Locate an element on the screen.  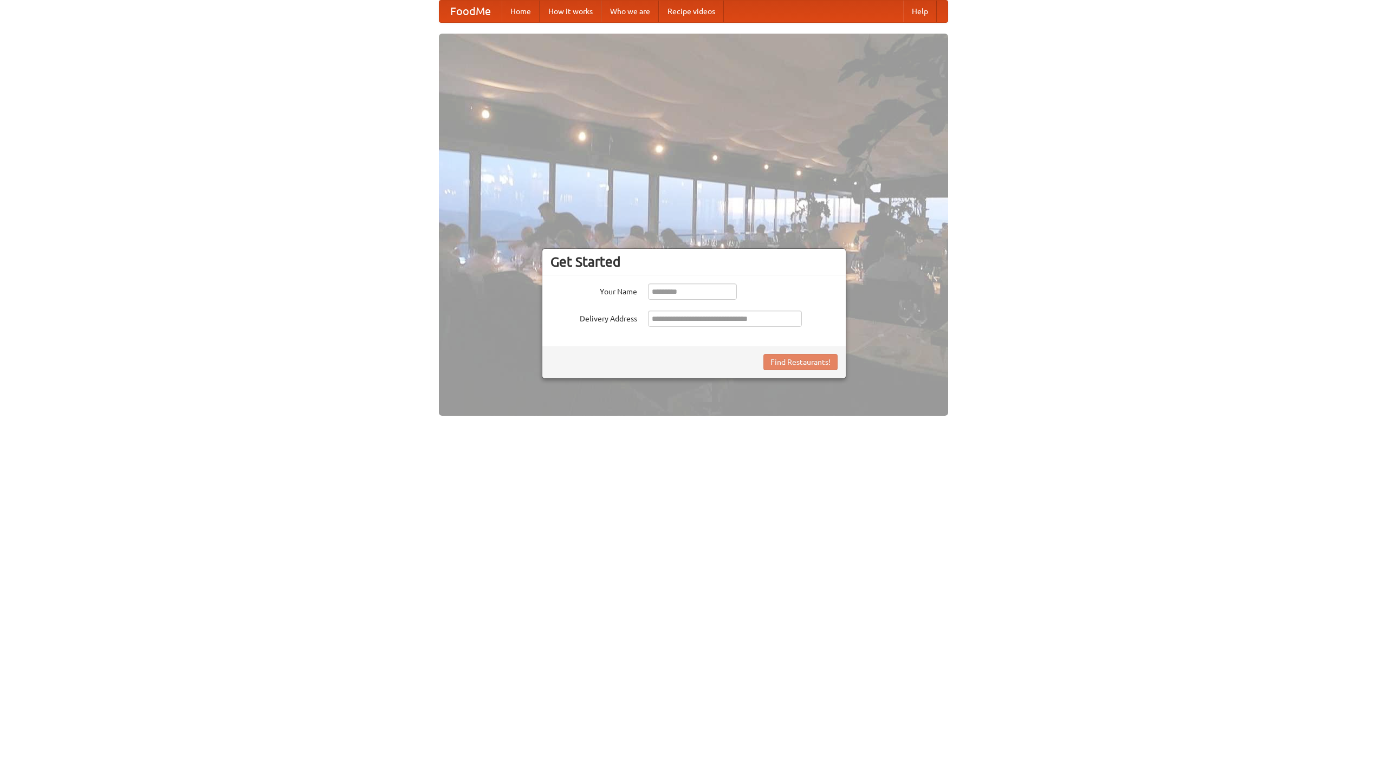
a: Who we are is located at coordinates (630, 11).